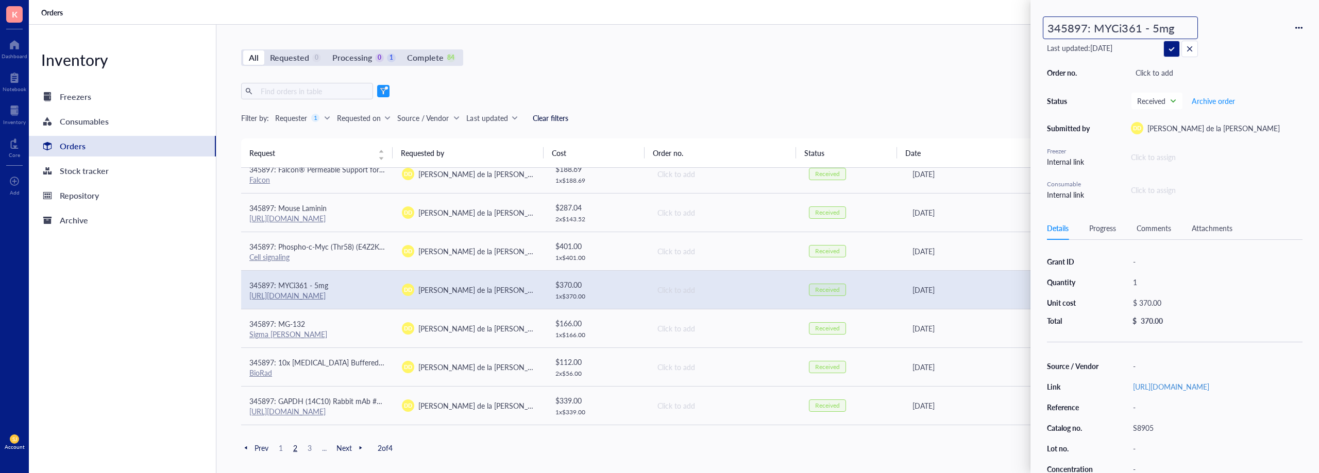 This screenshot has width=1319, height=473. What do you see at coordinates (122, 122) in the screenshot?
I see `a: Consumables` at bounding box center [122, 122].